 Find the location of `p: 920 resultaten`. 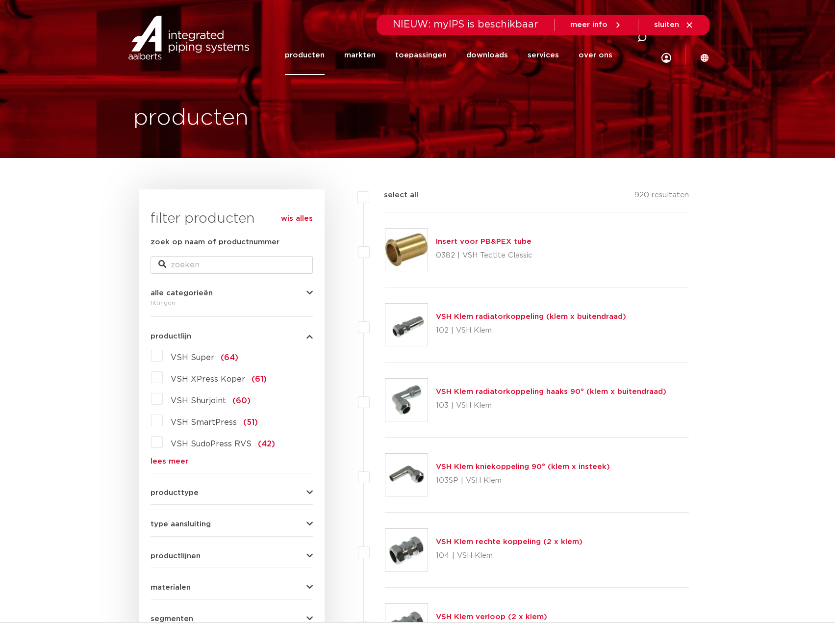

p: 920 resultaten is located at coordinates (661, 197).